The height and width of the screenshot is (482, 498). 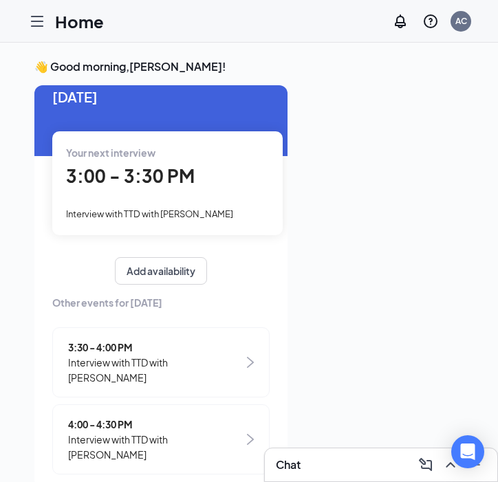 What do you see at coordinates (155, 424) in the screenshot?
I see `span: 4:00 - 4:30 PM` at bounding box center [155, 424].